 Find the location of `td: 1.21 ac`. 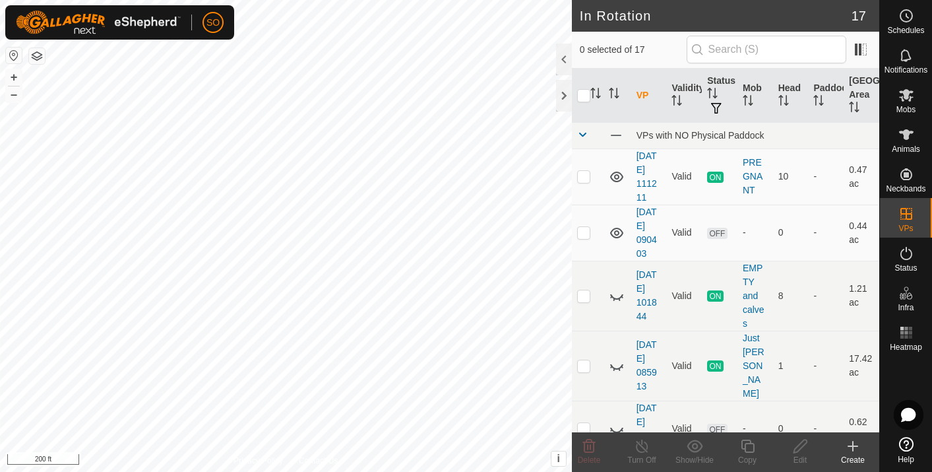

td: 1.21 ac is located at coordinates (862, 296).